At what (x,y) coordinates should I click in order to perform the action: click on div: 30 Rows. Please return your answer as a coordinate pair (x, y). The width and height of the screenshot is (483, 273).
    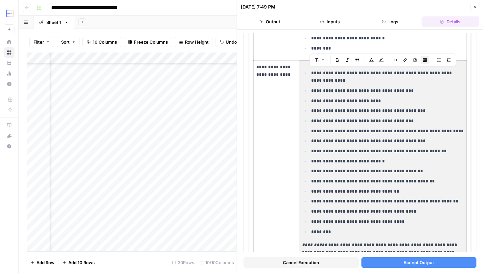
    Looking at the image, I should click on (183, 263).